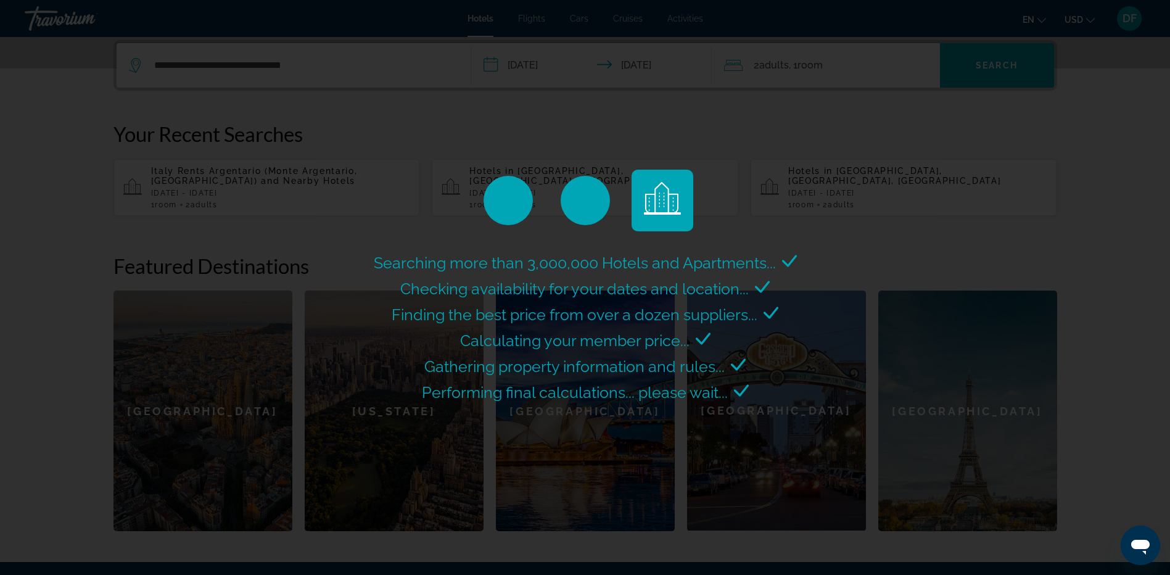 This screenshot has height=575, width=1170. What do you see at coordinates (575, 392) in the screenshot?
I see `span: Performing final calculations... please wait...` at bounding box center [575, 392].